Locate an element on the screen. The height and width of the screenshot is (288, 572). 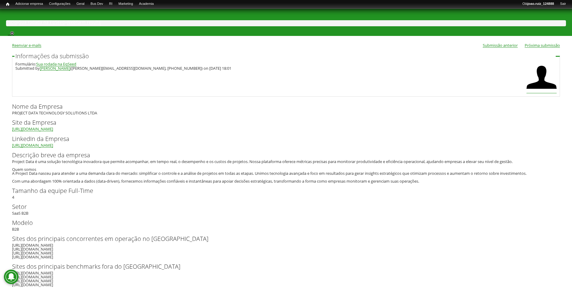
div: PROJECT DATA TECHNOLOGY SOLUTIONS LTDA is located at coordinates (286, 108).